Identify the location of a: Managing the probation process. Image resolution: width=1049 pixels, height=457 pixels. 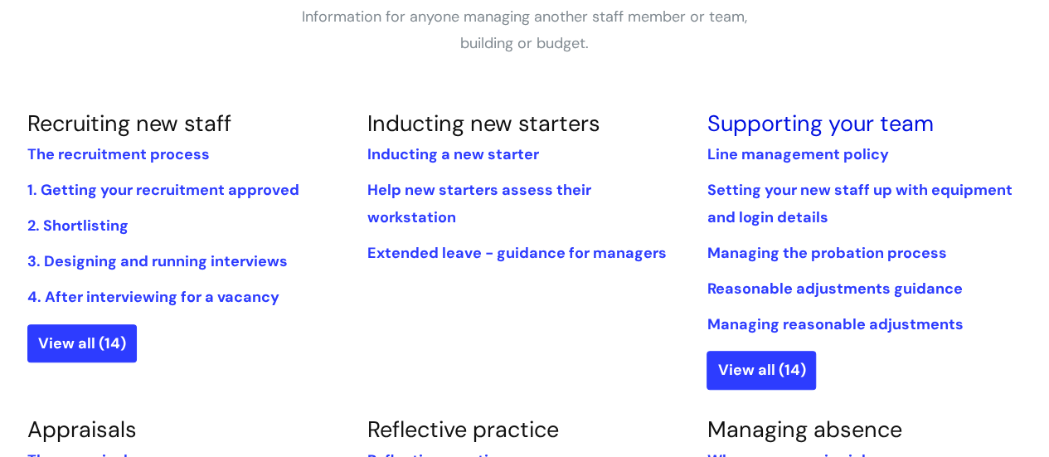
(826, 253).